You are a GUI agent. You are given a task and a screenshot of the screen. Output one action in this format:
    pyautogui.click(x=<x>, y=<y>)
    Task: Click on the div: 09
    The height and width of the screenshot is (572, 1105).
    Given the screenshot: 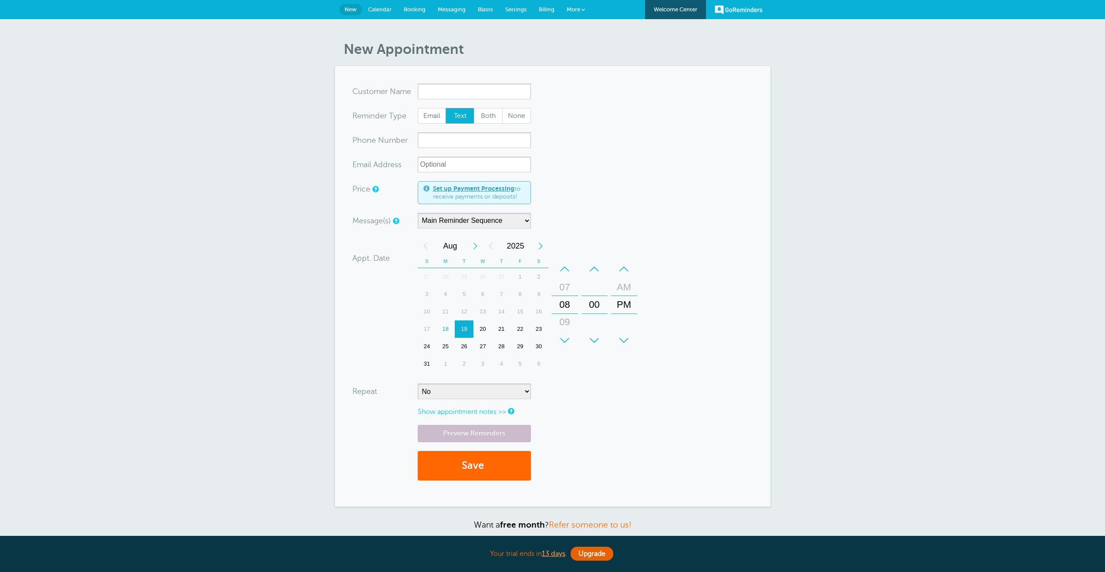 What is the action you would take?
    pyautogui.click(x=565, y=322)
    